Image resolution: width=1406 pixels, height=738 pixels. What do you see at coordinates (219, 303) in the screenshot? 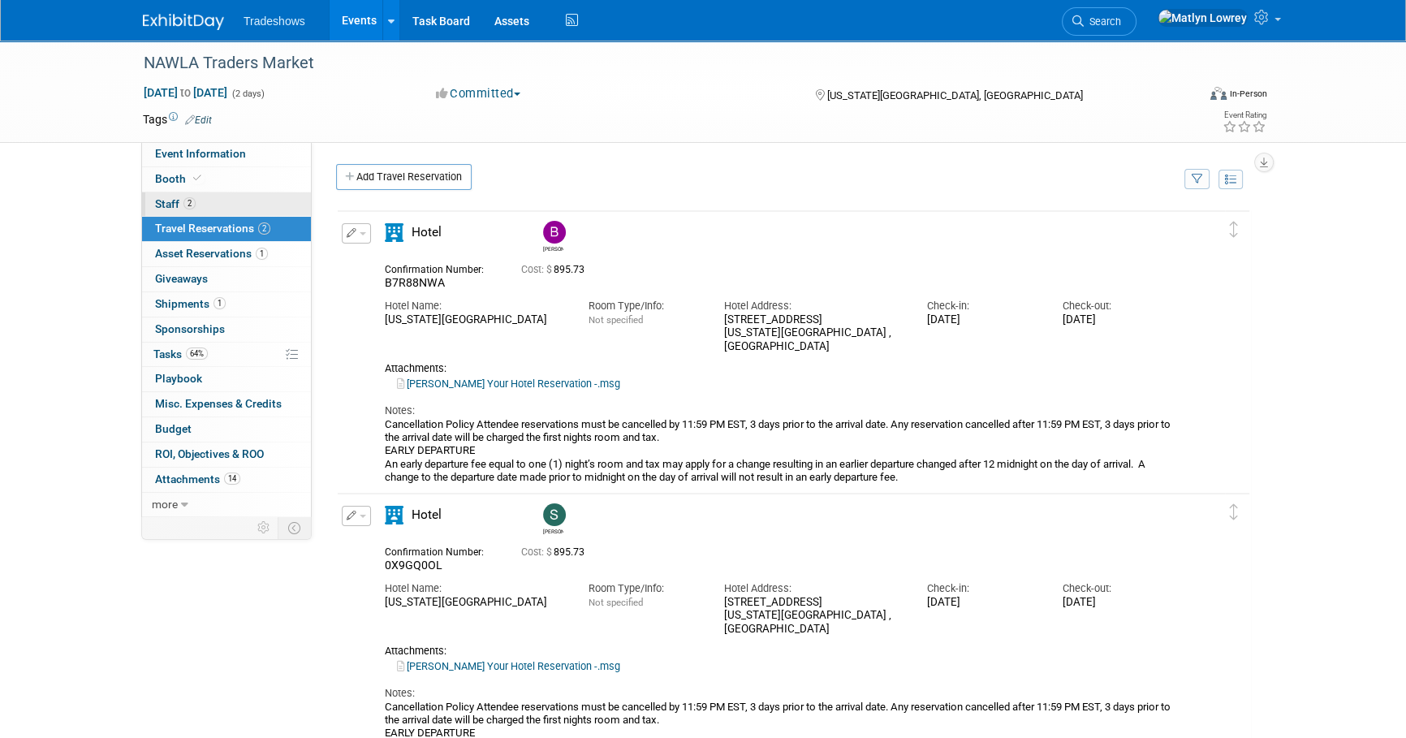
I see `span: 1` at bounding box center [219, 303].